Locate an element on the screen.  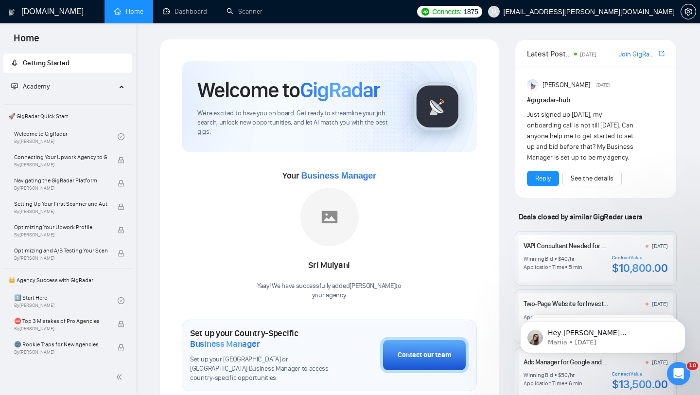
div: 6 min is located at coordinates (576, 383).